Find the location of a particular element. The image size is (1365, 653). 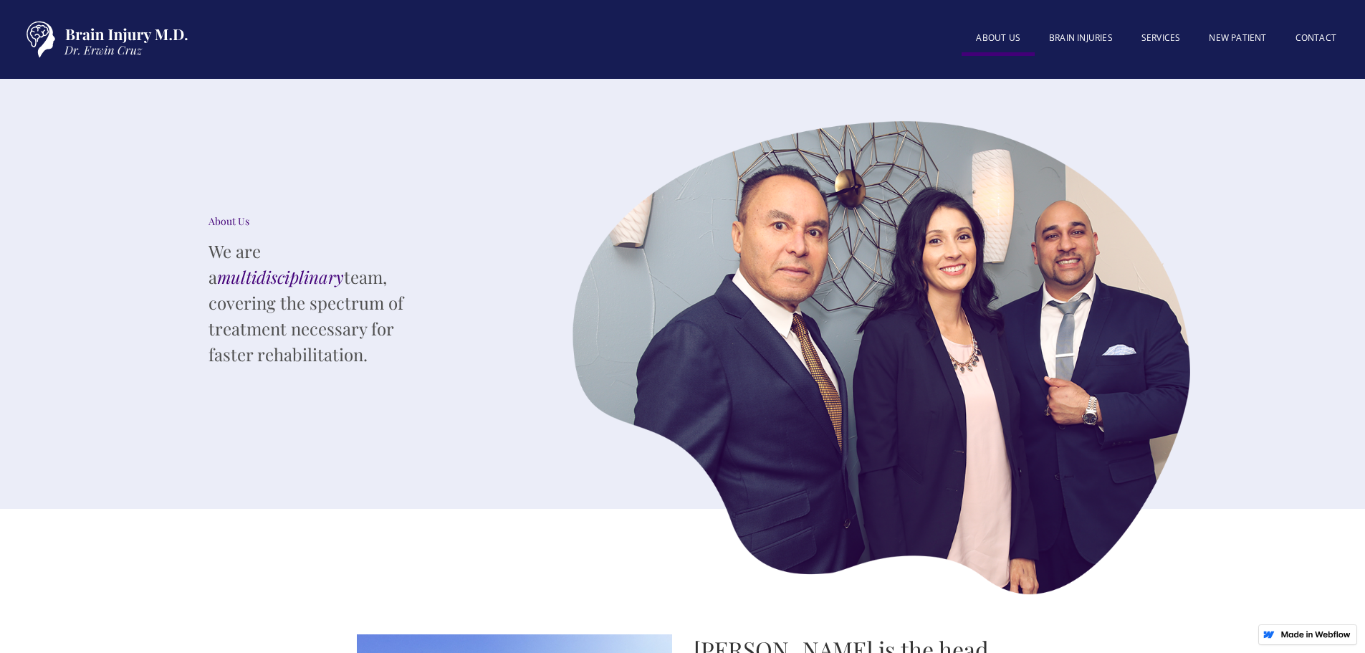

a: About US is located at coordinates (998, 39).